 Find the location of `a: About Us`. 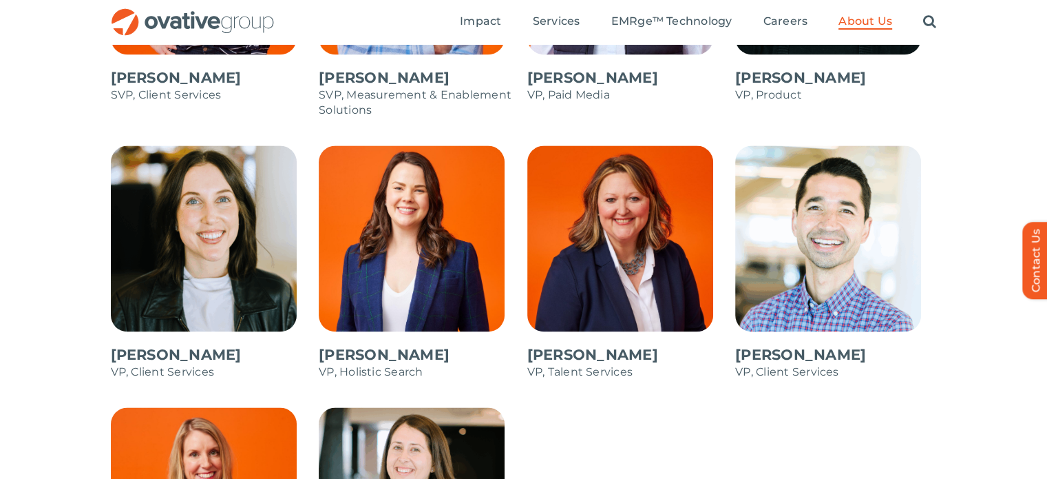

a: About Us is located at coordinates (866, 22).